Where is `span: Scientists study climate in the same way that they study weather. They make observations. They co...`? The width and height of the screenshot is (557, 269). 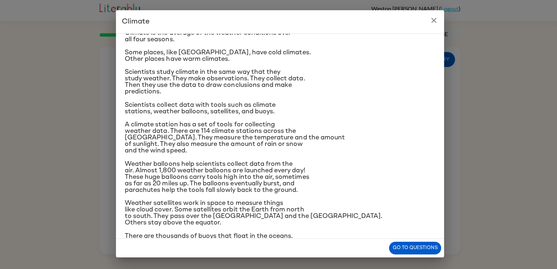
span: Scientists study climate in the same way that they study weather. They make observations. They co... is located at coordinates (213, 83).